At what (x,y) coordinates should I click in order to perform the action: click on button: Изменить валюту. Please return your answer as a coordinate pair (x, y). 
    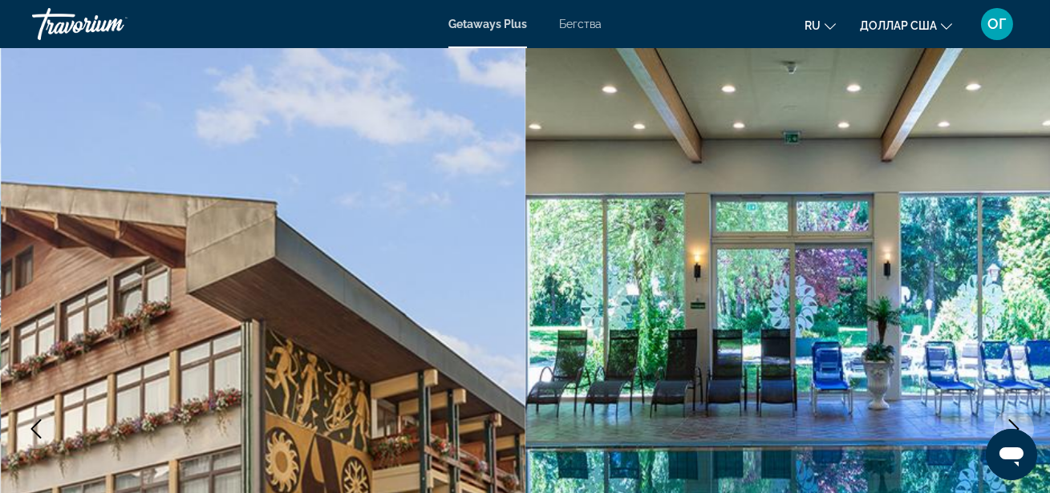
    Looking at the image, I should click on (905, 25).